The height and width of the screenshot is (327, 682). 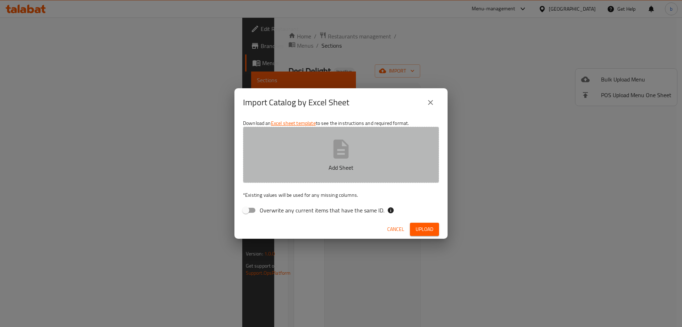 I want to click on button: Add Sheet, so click(x=341, y=155).